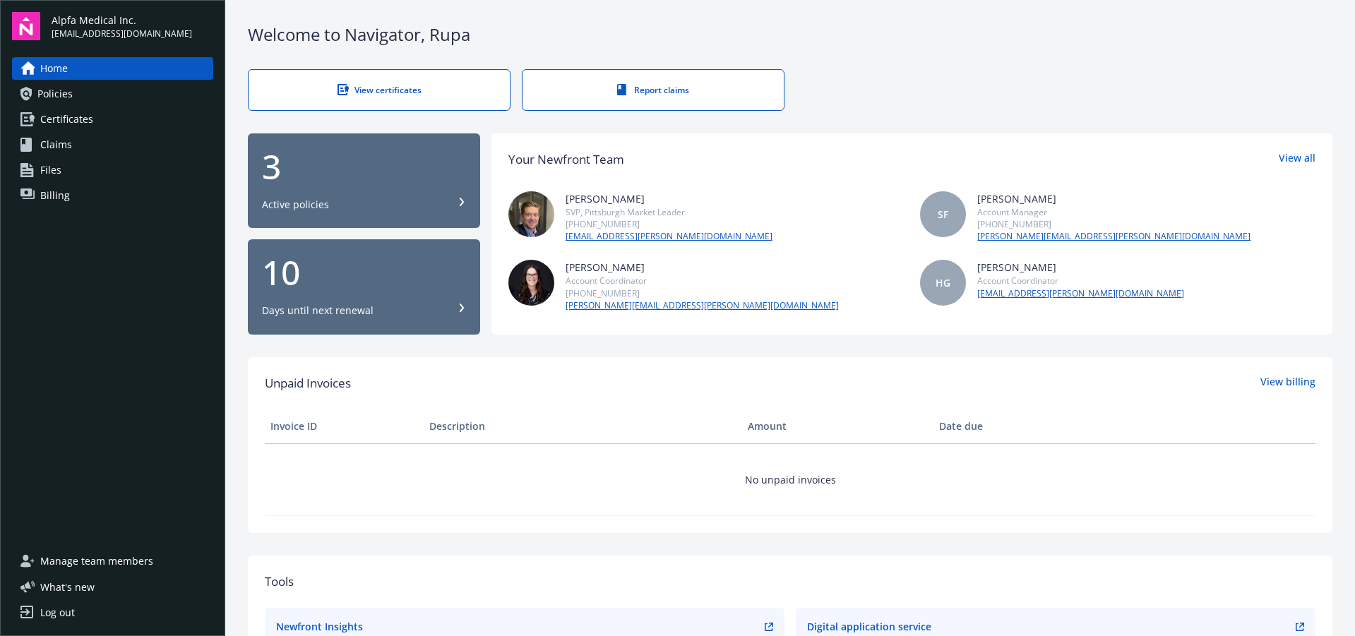 Image resolution: width=1355 pixels, height=636 pixels. Describe the element at coordinates (669, 212) in the screenshot. I see `div: SVP, Pittsburgh Market Leader` at that location.